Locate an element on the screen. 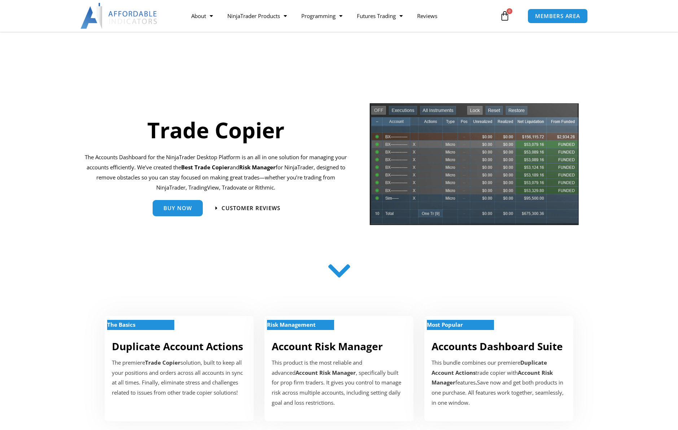 This screenshot has width=678, height=430. a: Programming is located at coordinates (322, 16).